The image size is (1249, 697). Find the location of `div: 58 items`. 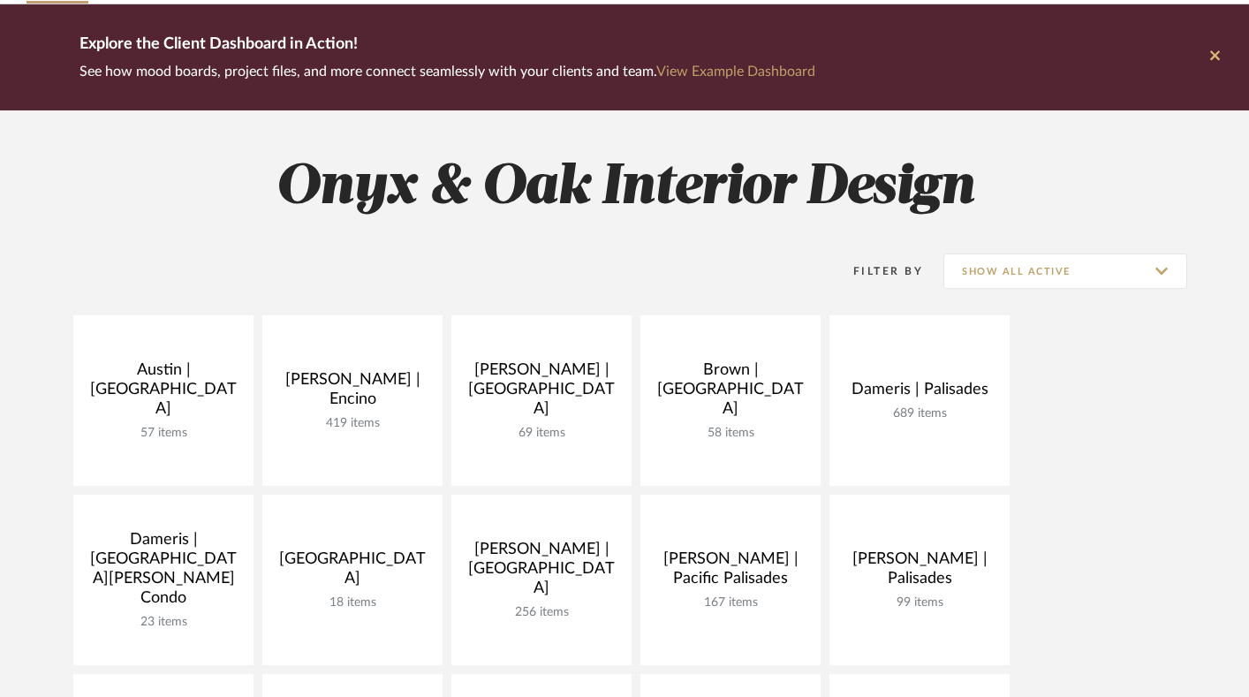

div: 58 items is located at coordinates (731, 433).